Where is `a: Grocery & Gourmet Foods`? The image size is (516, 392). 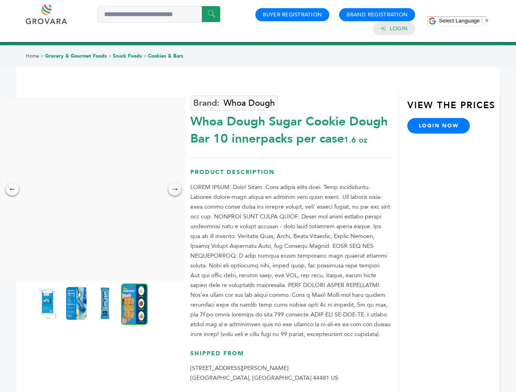 a: Grocery & Gourmet Foods is located at coordinates (76, 56).